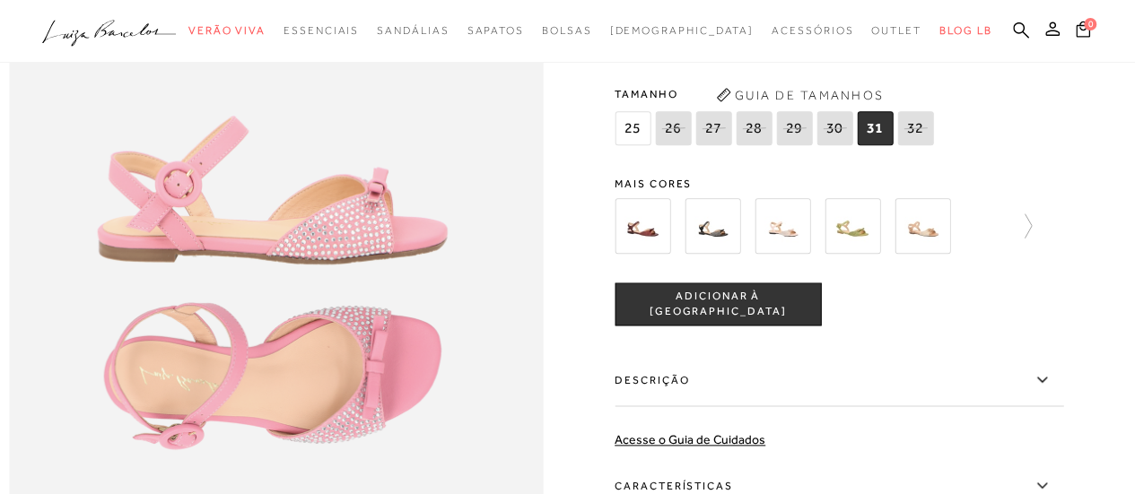  What do you see at coordinates (673, 128) in the screenshot?
I see `span: 26` at bounding box center [673, 128].